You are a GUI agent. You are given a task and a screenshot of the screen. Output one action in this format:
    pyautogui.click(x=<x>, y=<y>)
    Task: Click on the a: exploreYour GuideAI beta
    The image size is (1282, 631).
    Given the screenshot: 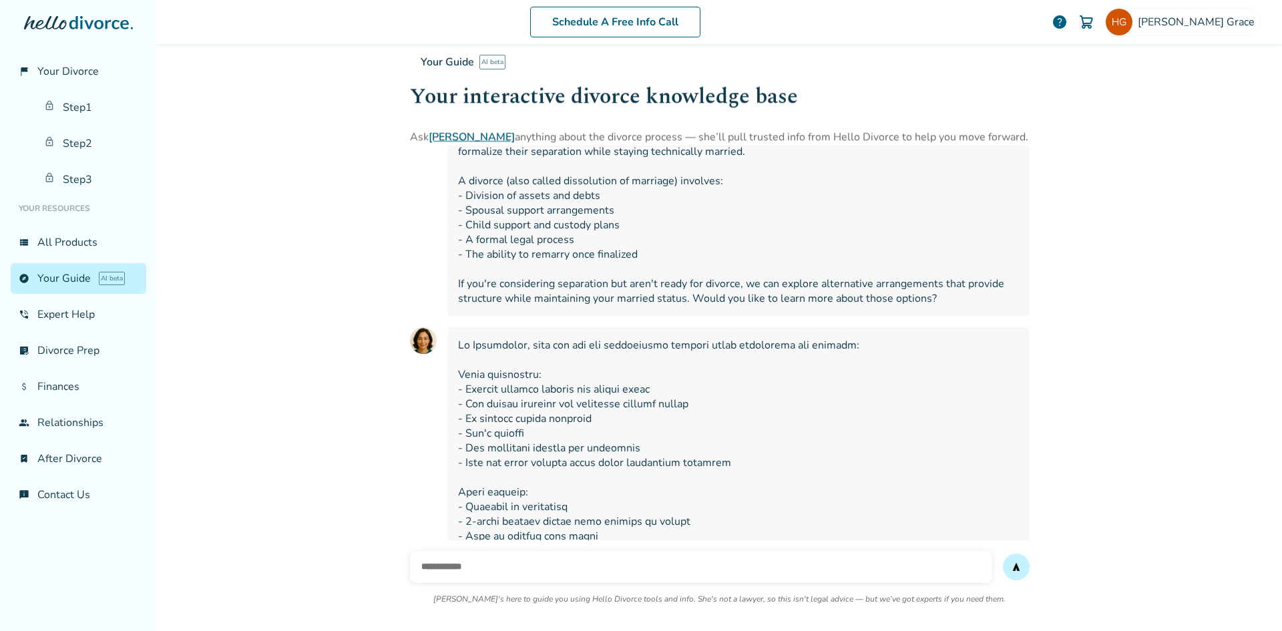 What is the action you would take?
    pyautogui.click(x=78, y=278)
    